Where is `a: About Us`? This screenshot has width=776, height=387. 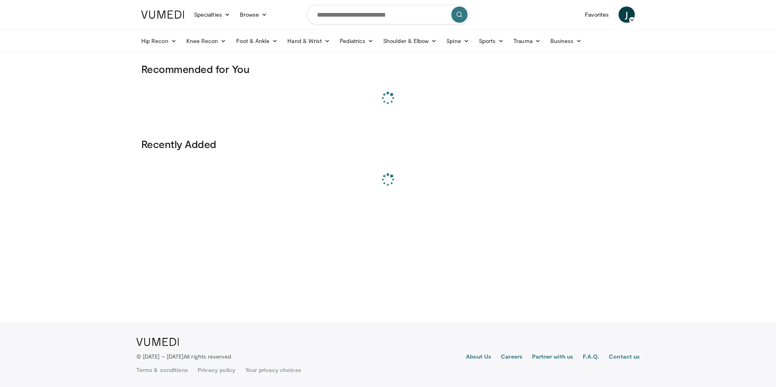 a: About Us is located at coordinates (478, 357).